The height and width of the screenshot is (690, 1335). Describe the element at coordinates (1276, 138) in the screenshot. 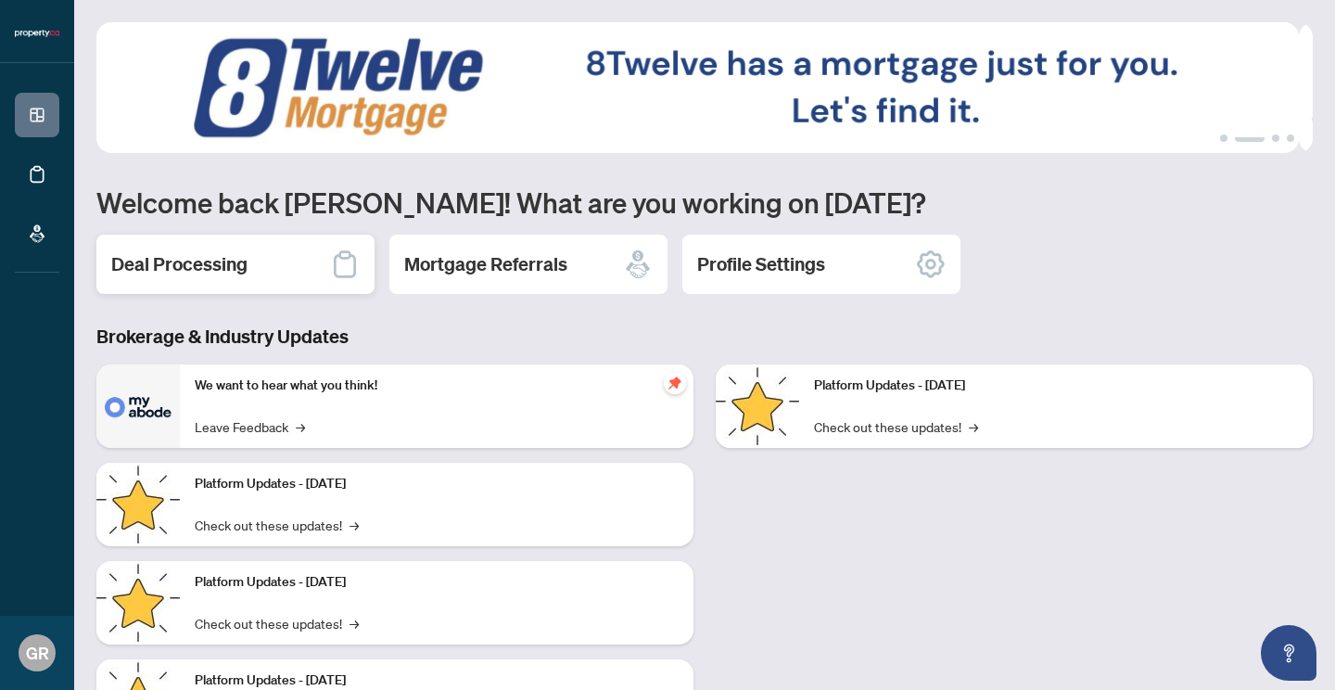

I see `button: 3` at that location.